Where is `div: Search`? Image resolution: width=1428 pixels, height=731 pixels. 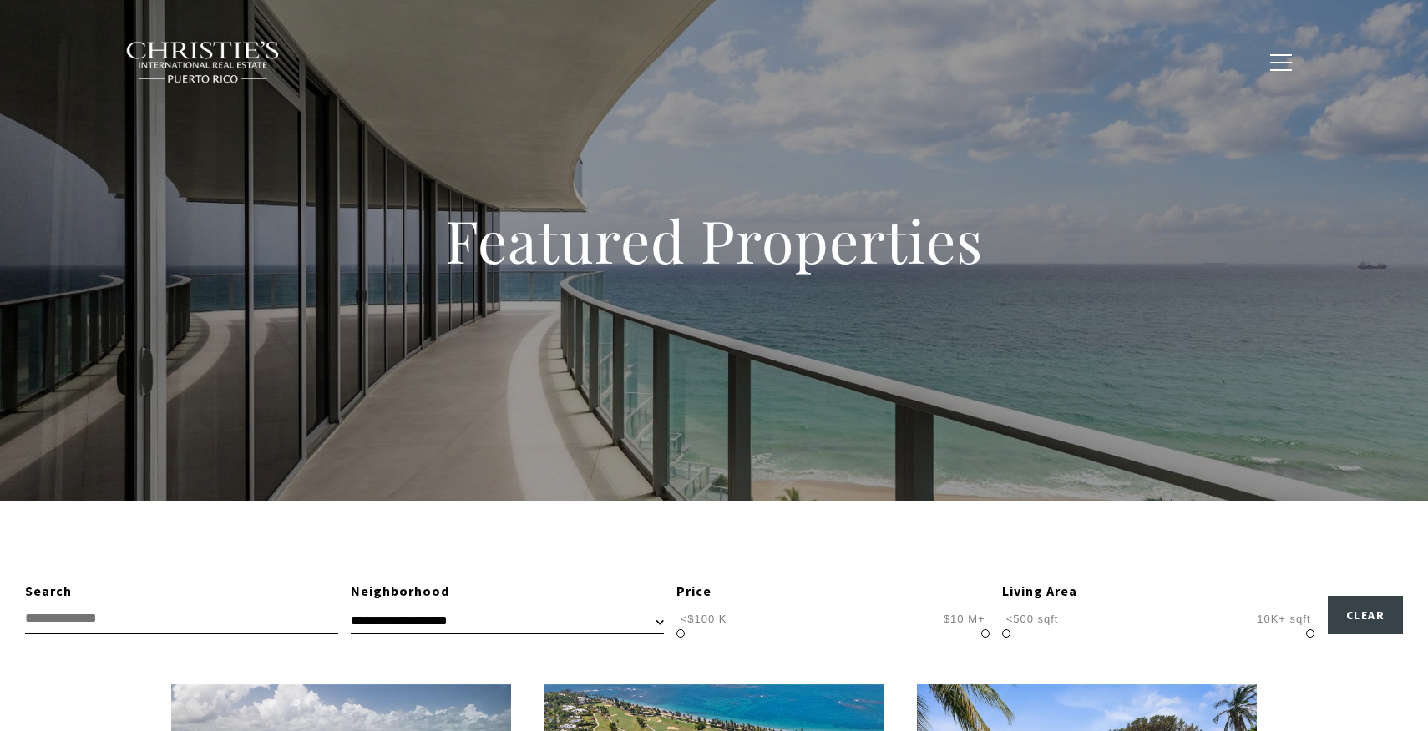 div: Search is located at coordinates (181, 592).